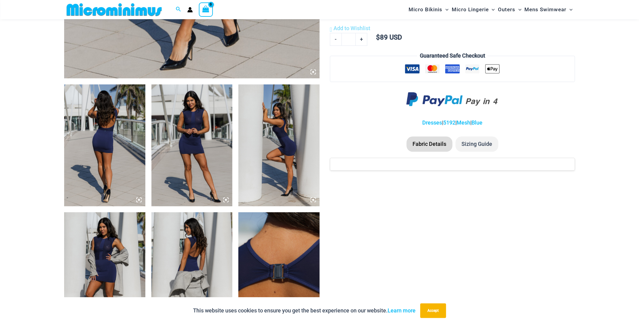 The height and width of the screenshot is (324, 639). I want to click on a: Micro BikinisMenu ToggleMenu Toggle, so click(428, 9).